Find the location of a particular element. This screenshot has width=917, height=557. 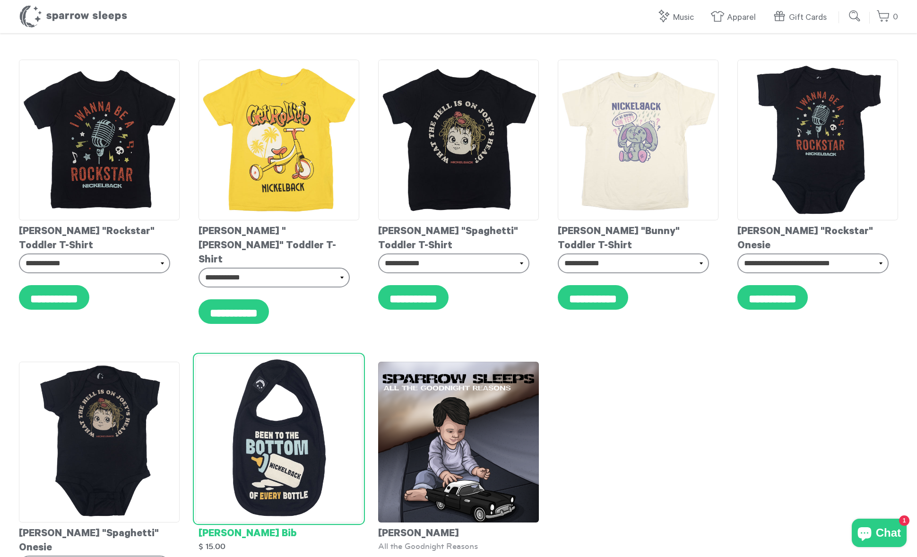

strong: $ 15.00 is located at coordinates (212, 546).